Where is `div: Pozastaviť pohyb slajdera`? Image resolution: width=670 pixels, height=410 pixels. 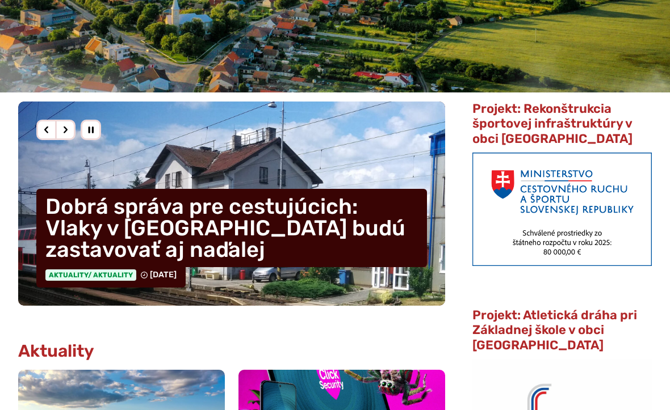
div: Pozastaviť pohyb slajdera is located at coordinates (91, 130).